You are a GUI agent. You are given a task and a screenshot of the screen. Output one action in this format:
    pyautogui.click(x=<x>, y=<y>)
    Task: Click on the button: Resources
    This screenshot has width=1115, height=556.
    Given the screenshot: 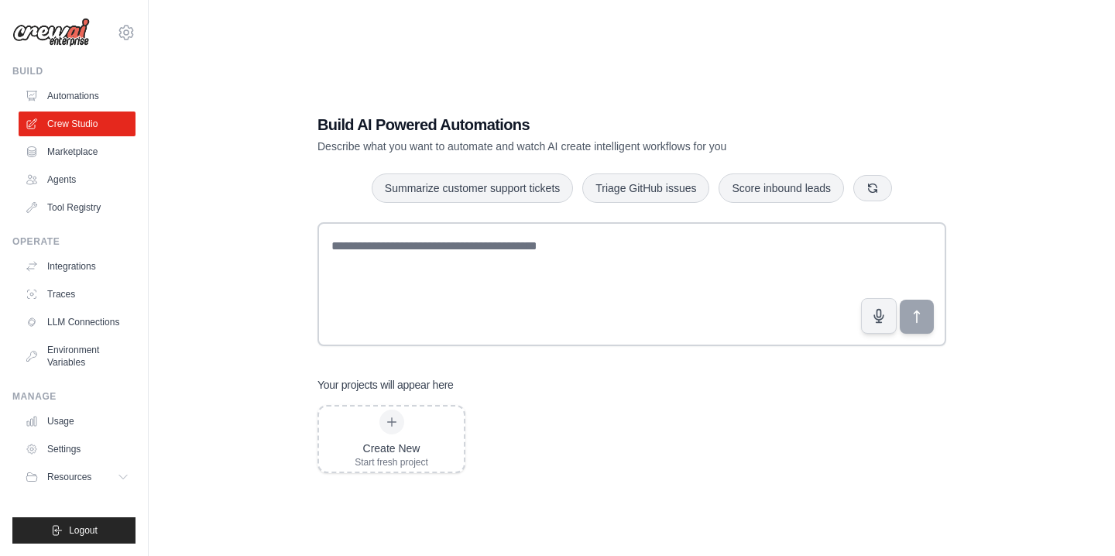 What is the action you would take?
    pyautogui.click(x=77, y=477)
    